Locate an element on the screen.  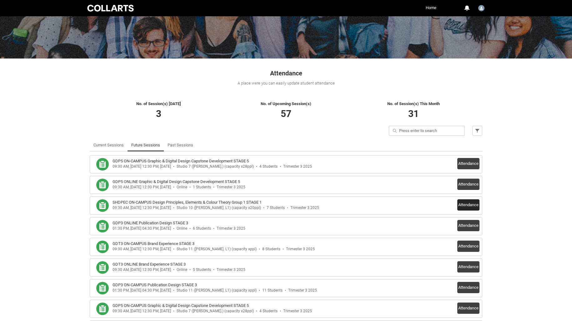
a: Home is located at coordinates (431, 8).